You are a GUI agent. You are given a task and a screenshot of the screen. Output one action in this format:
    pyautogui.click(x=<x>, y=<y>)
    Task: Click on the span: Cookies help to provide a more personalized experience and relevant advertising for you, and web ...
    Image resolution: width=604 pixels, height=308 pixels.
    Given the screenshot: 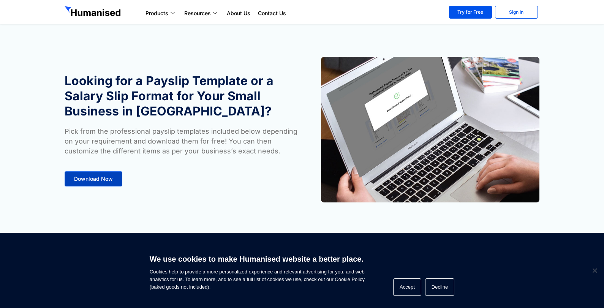 What is the action you would take?
    pyautogui.click(x=257, y=271)
    